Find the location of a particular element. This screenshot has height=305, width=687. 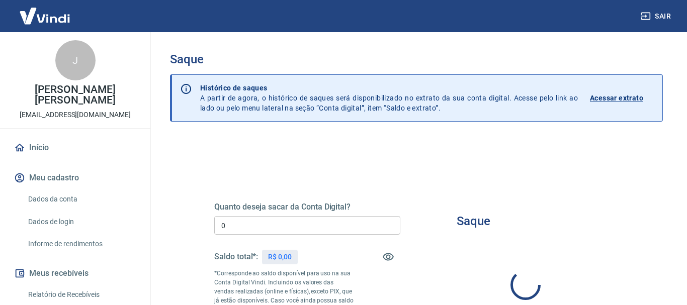

button: Meus recebíveis is located at coordinates (75, 273).